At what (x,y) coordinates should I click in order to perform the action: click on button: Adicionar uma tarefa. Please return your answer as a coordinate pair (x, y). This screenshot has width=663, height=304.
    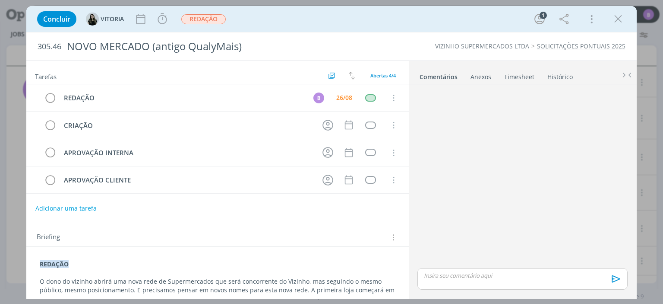
    Looking at the image, I should click on (66, 208).